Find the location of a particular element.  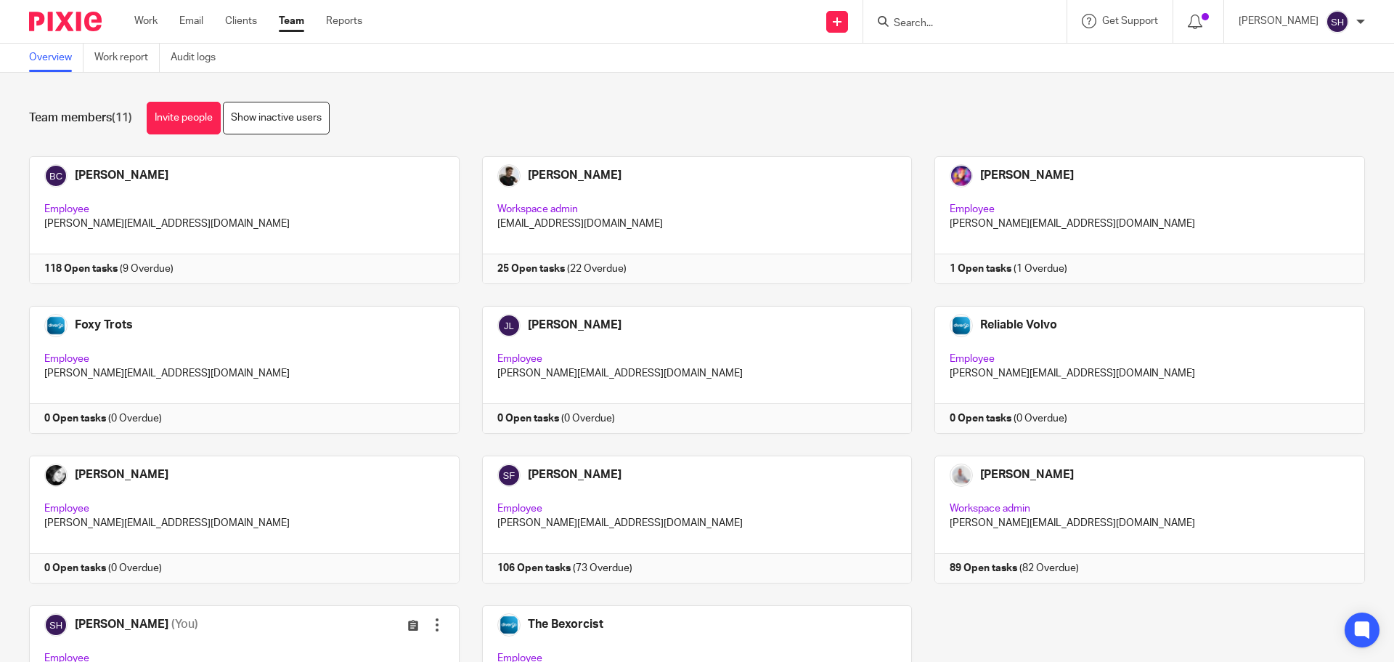

input: Search is located at coordinates (958, 24).